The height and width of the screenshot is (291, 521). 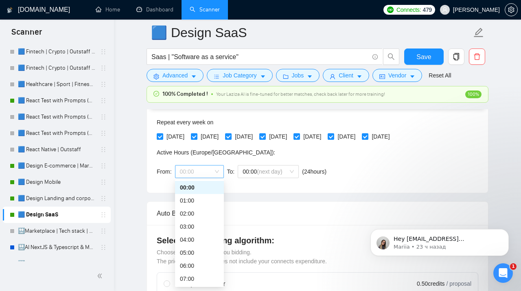 What do you see at coordinates (57, 166) in the screenshot?
I see `a: 🟦 Design E-commerce | Marketplace` at bounding box center [57, 166].